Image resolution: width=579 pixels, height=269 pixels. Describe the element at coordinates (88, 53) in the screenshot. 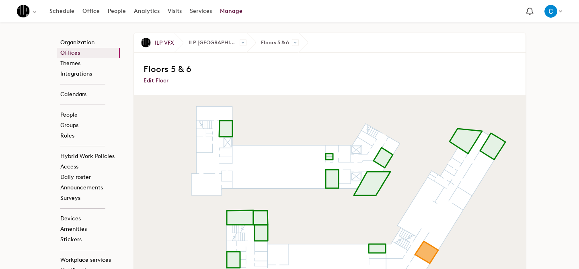

I see `a: Offices` at that location.